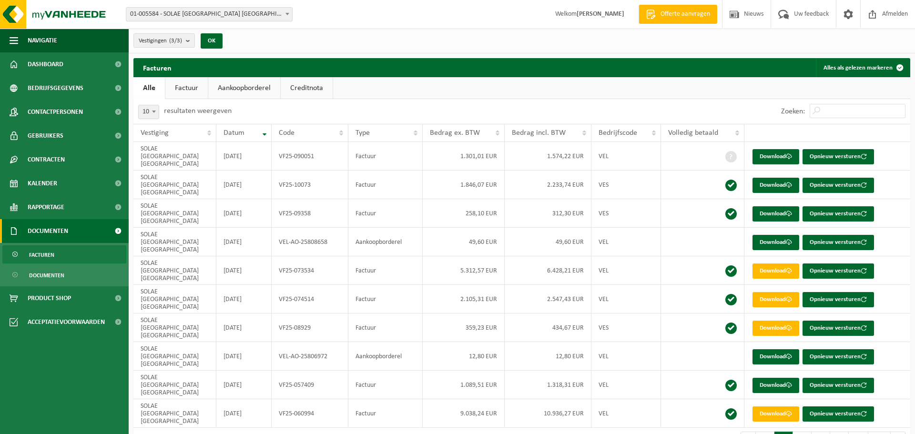 The image size is (915, 434). Describe the element at coordinates (64, 275) in the screenshot. I see `a: Documenten` at that location.